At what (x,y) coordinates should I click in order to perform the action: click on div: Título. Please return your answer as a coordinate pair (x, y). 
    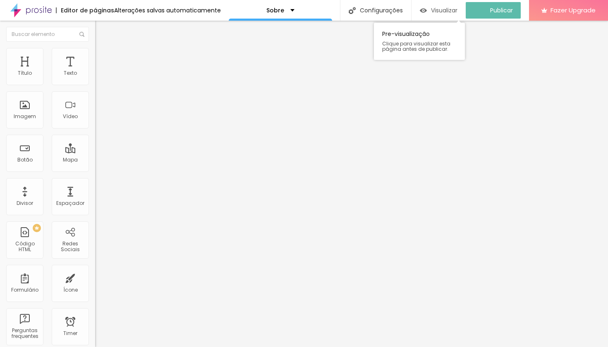
    Looking at the image, I should click on (25, 73).